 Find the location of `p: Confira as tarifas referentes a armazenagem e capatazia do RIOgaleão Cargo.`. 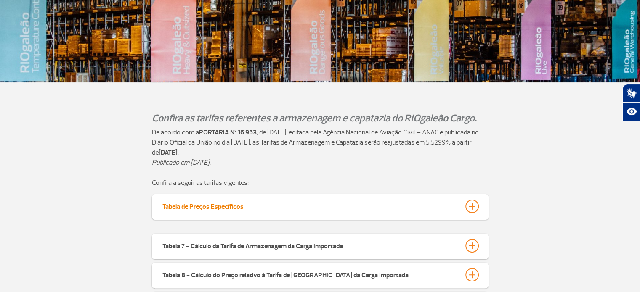

p: Confira as tarifas referentes a armazenagem e capatazia do RIOgaleão Cargo. is located at coordinates (320, 118).